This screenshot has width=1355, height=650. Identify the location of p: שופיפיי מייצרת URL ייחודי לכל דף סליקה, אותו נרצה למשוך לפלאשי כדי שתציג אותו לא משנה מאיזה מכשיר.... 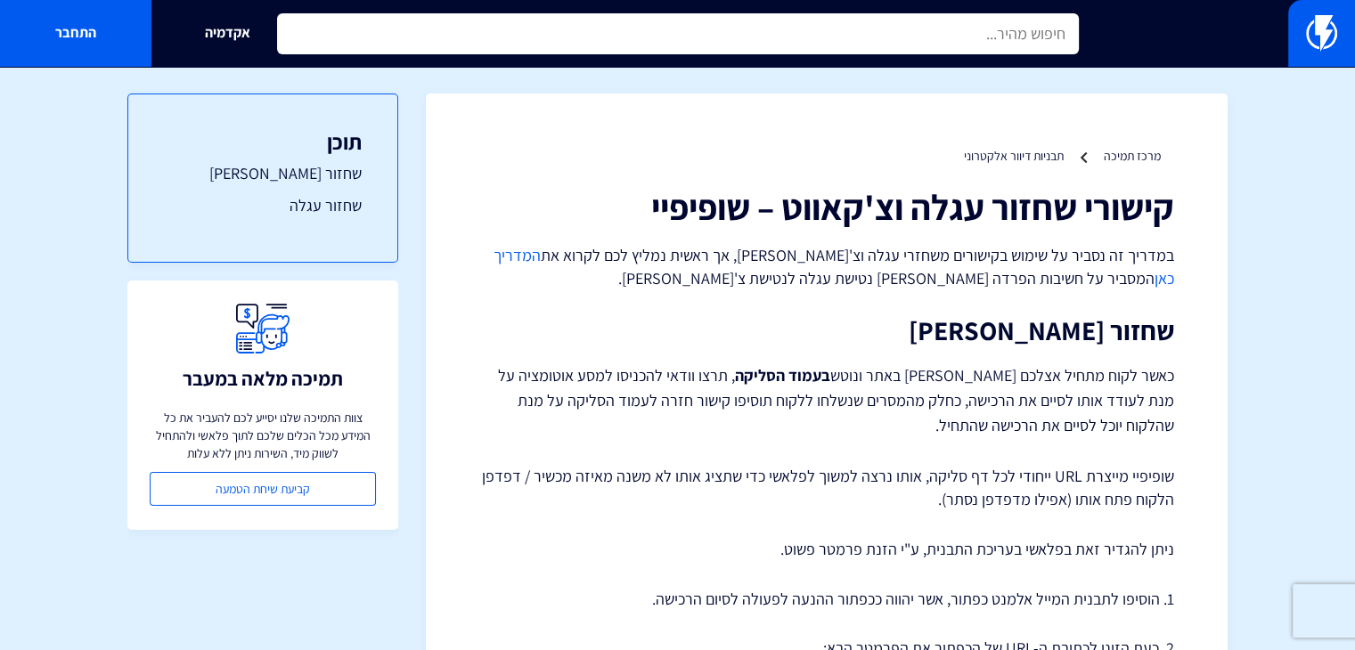
(827, 487).